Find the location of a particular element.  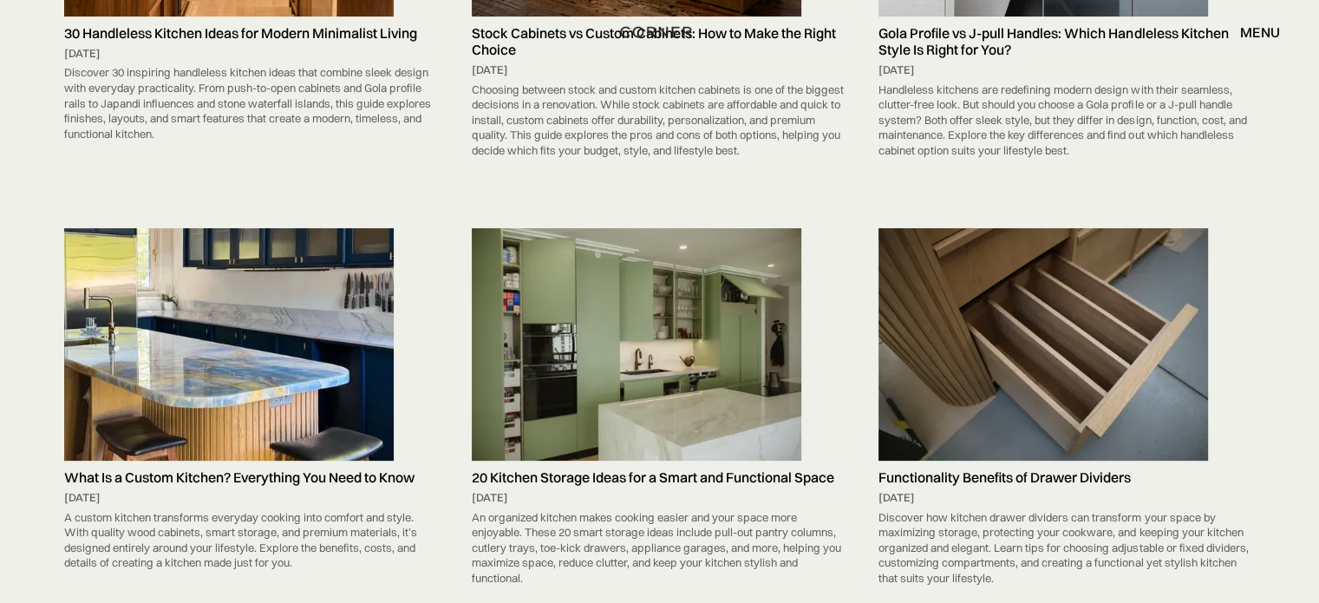

div: Discover how kitchen drawer dividers can transform your space by maximizing storage, protecting y... is located at coordinates (1067, 548).